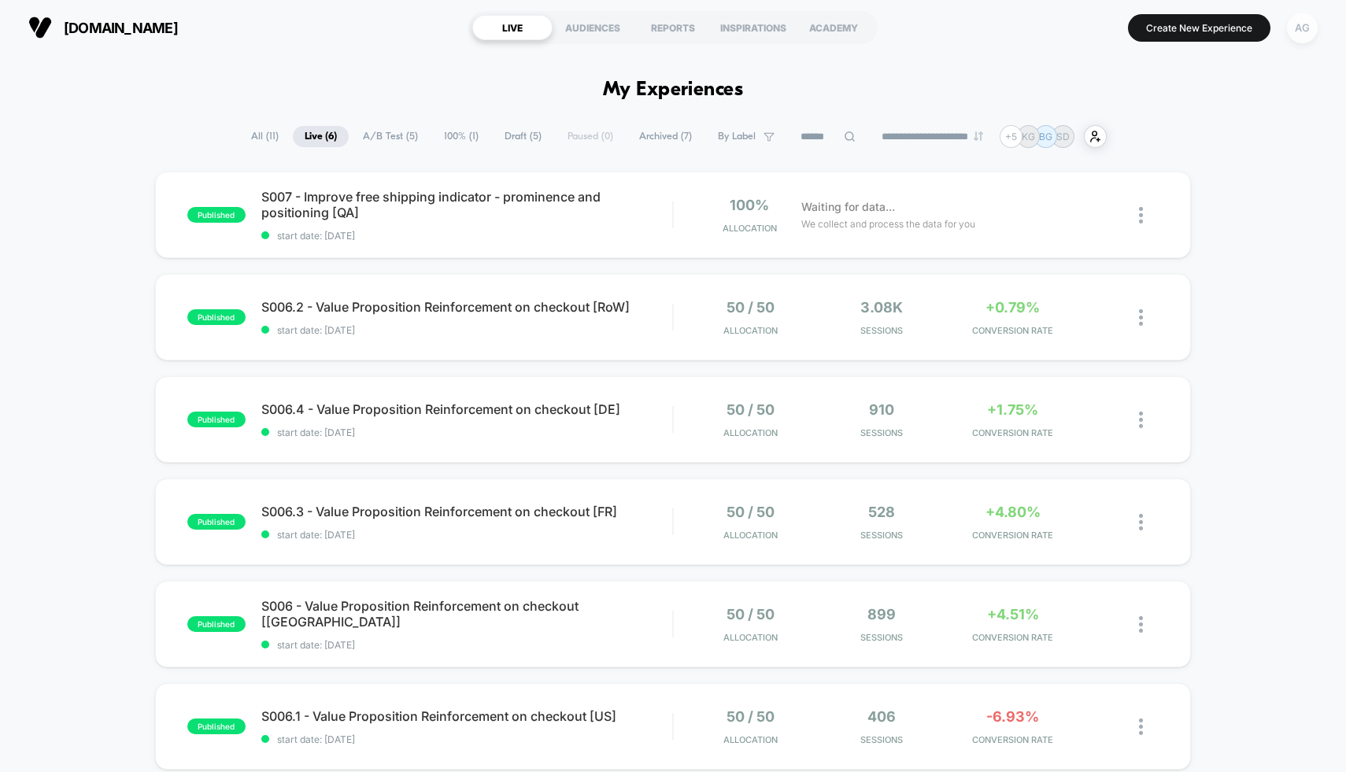 The image size is (1346, 772). What do you see at coordinates (1013, 614) in the screenshot?
I see `span: +4.51%` at bounding box center [1013, 614].